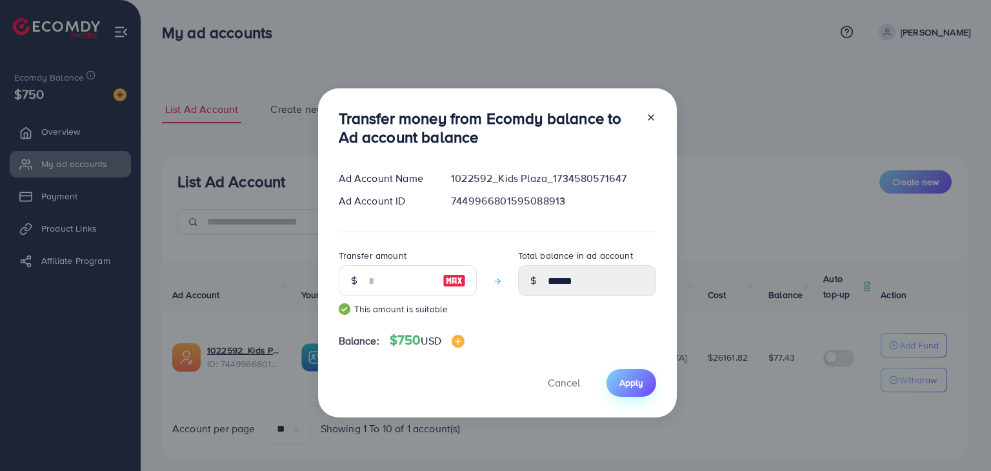  Describe the element at coordinates (631, 382) in the screenshot. I see `span: Apply` at that location.